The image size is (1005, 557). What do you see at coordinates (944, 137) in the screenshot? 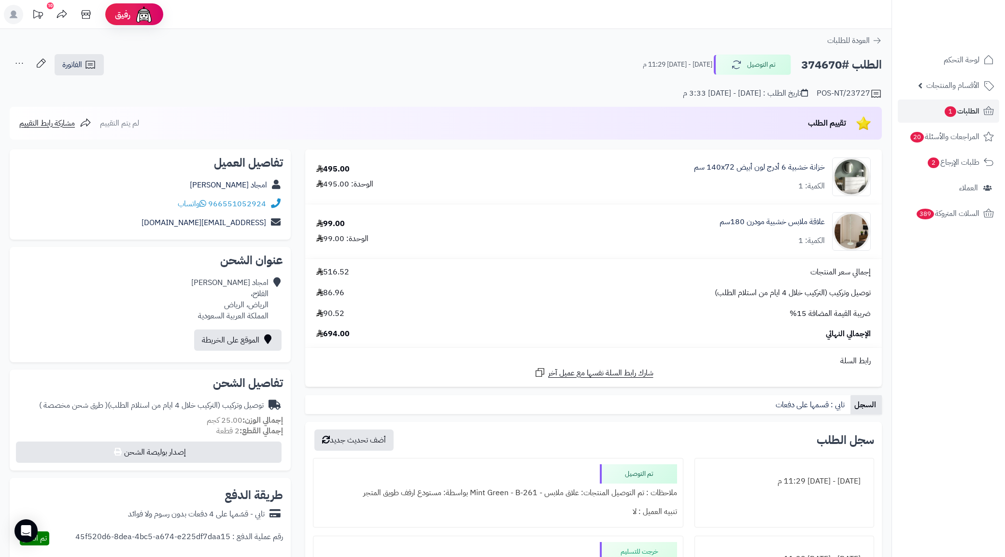
I see `span: المراجعات والأسئلة` at bounding box center [944, 137].